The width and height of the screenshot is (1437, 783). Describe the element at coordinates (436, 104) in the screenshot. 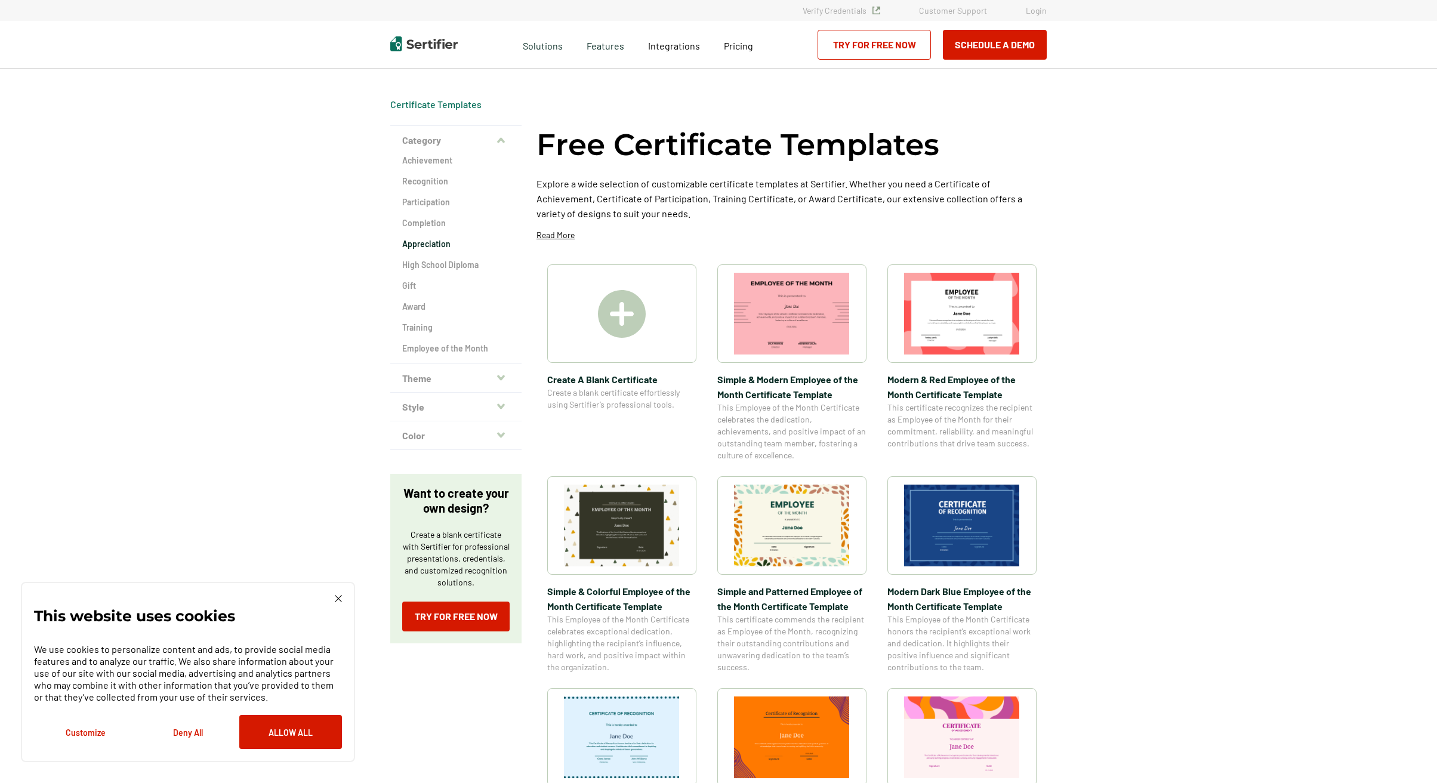

I see `a: Certificate Templates` at that location.